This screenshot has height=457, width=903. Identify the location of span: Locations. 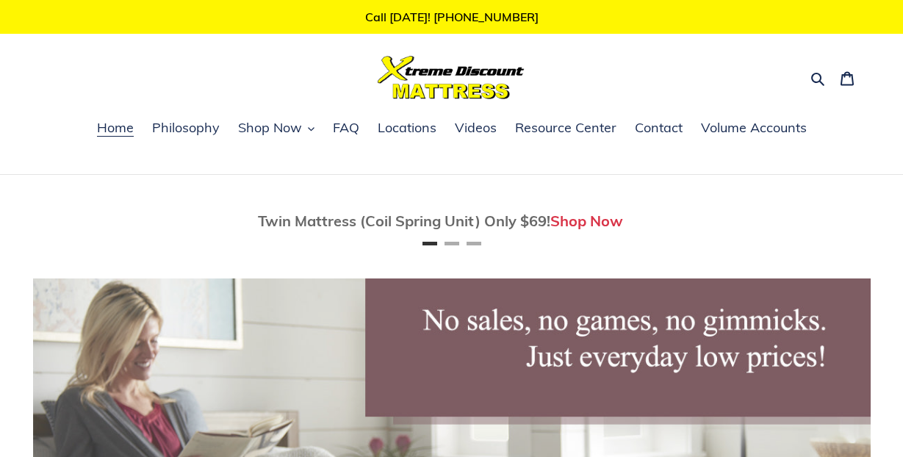
(407, 128).